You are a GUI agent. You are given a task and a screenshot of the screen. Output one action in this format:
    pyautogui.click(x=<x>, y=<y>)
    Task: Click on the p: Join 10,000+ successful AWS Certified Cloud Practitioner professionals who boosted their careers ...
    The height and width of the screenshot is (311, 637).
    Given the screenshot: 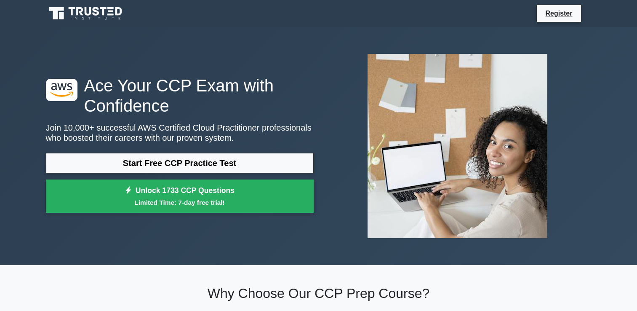 What is the action you would take?
    pyautogui.click(x=180, y=133)
    